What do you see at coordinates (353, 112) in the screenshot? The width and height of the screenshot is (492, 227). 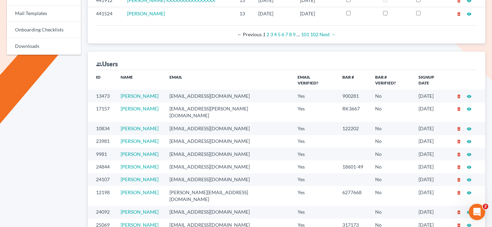 I see `td: RK3667` at bounding box center [353, 112].